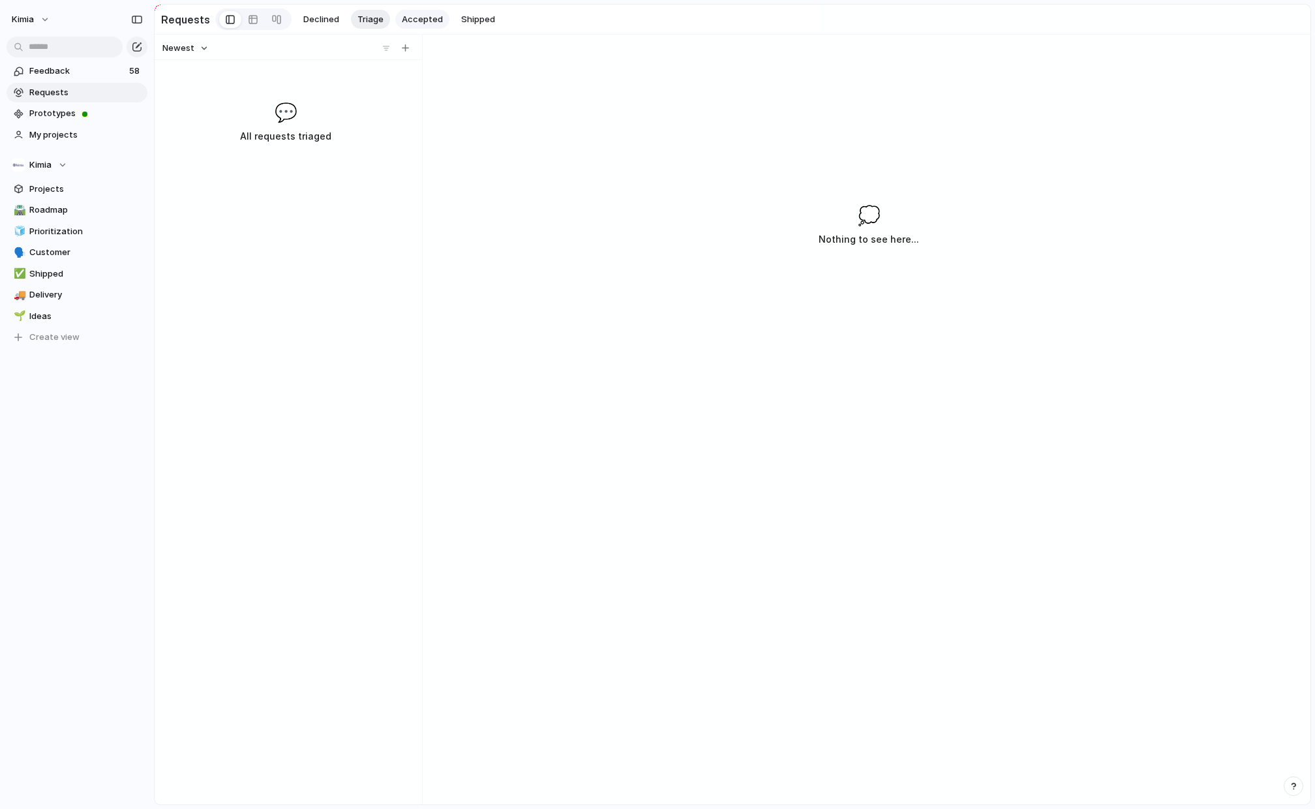 Image resolution: width=1315 pixels, height=809 pixels. I want to click on button: Triage, so click(371, 20).